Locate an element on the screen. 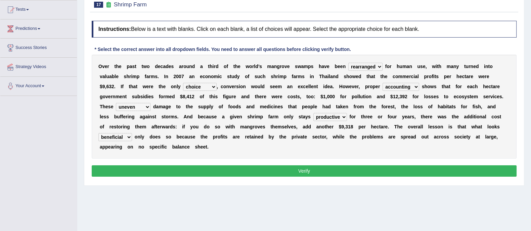 The height and width of the screenshot is (231, 531). b: 6 is located at coordinates (107, 87).